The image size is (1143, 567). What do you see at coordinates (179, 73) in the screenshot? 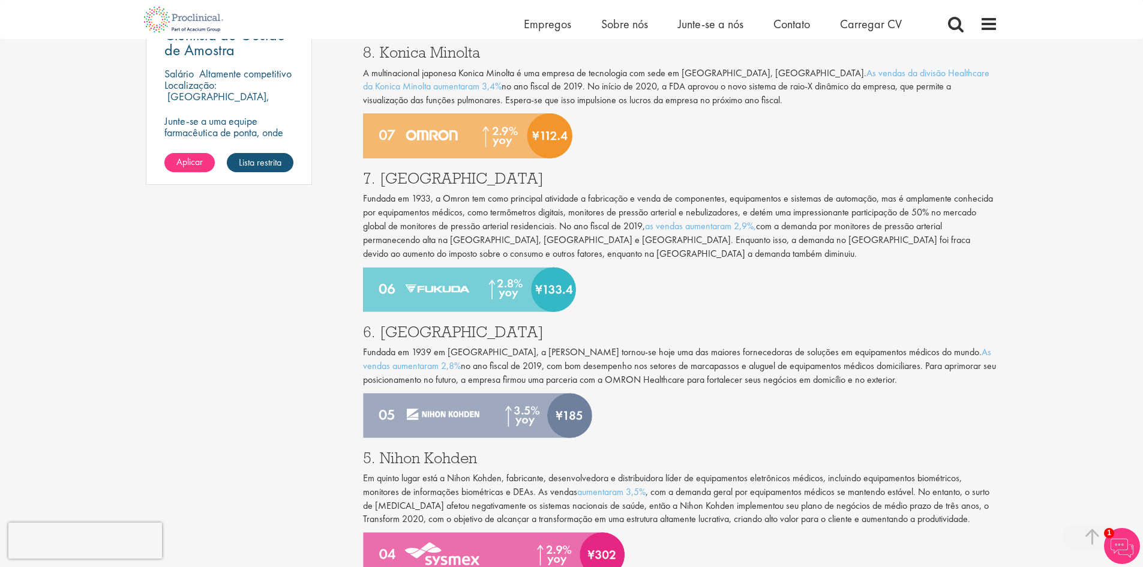
I see `font: Salário` at bounding box center [179, 73].